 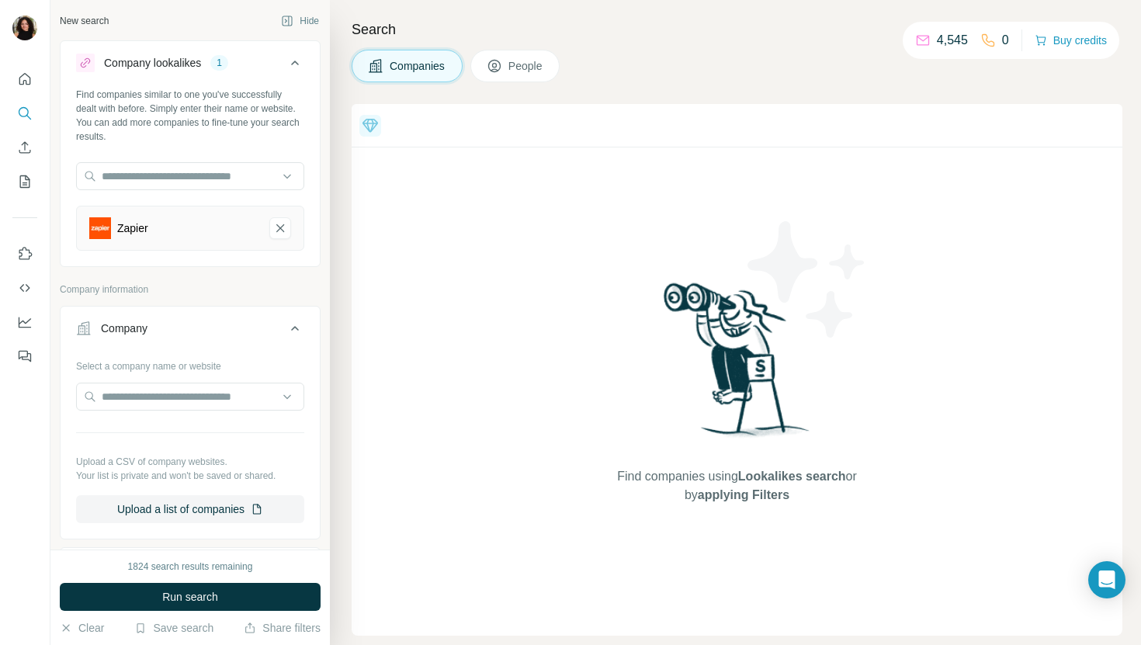 What do you see at coordinates (1070, 40) in the screenshot?
I see `button: Buy credits` at bounding box center [1070, 40].